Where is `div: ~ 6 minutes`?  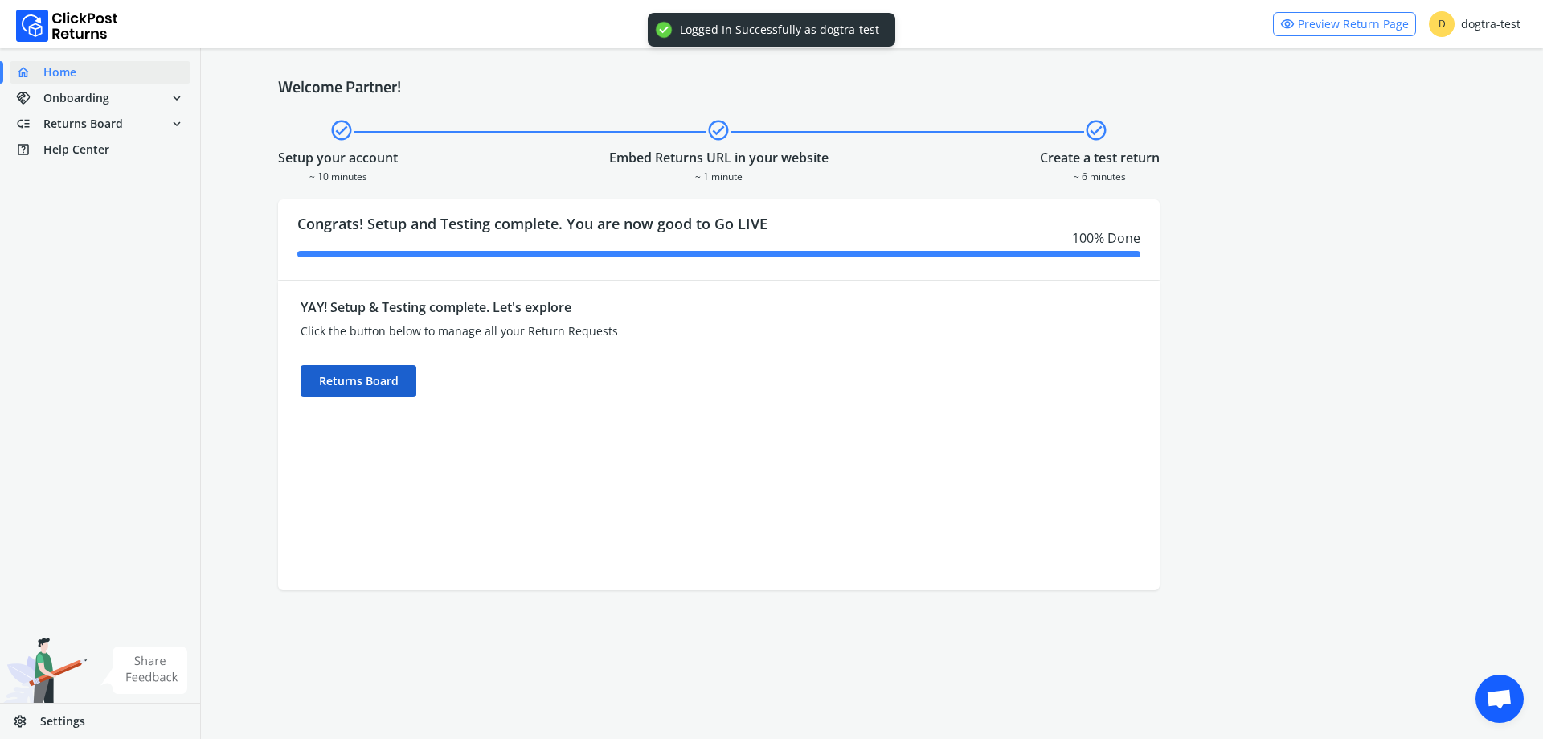 div: ~ 6 minutes is located at coordinates (1099, 175).